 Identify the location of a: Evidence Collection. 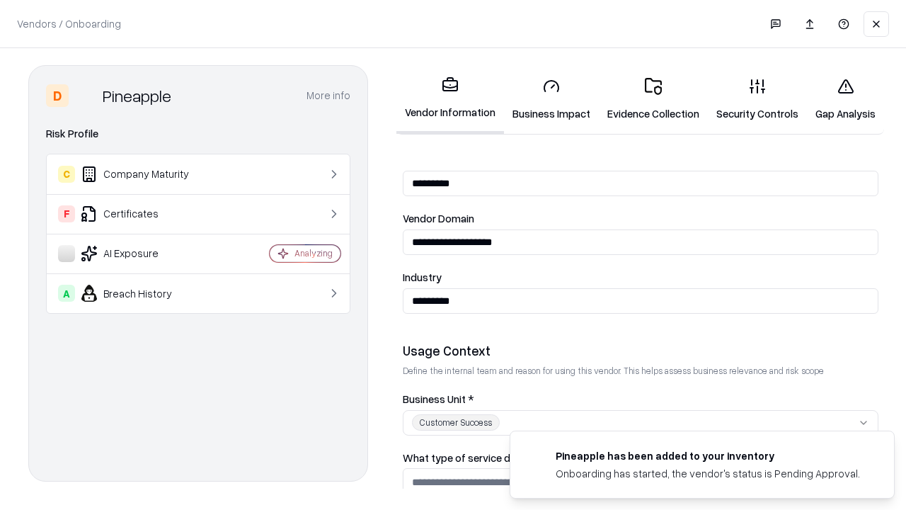
(653, 99).